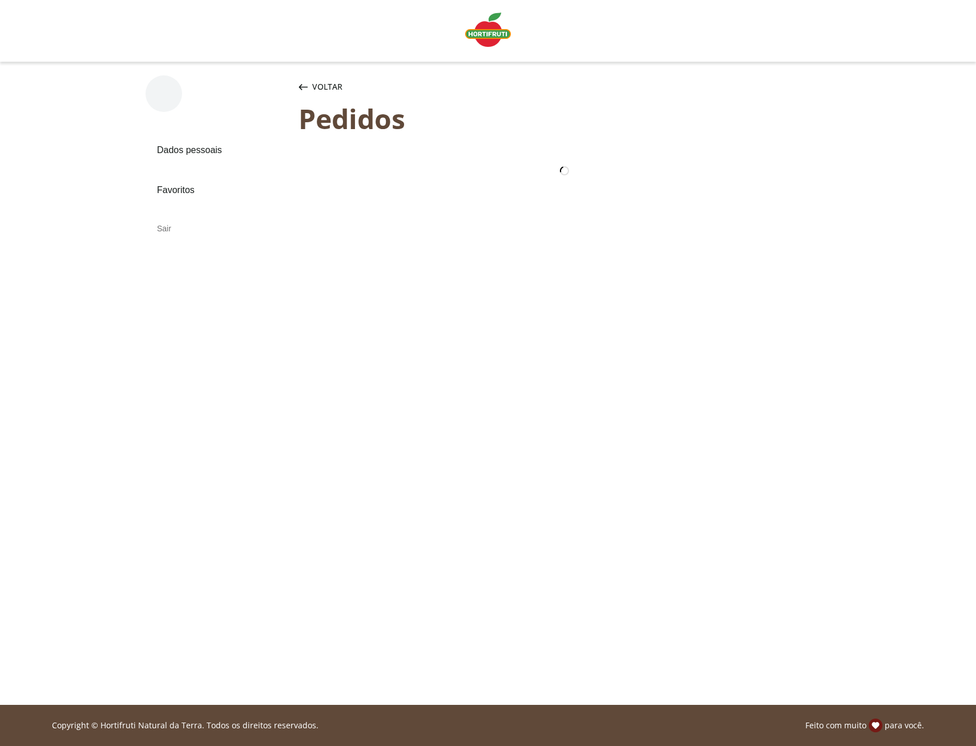 The width and height of the screenshot is (976, 746). I want to click on a: Dados pessoais, so click(218, 150).